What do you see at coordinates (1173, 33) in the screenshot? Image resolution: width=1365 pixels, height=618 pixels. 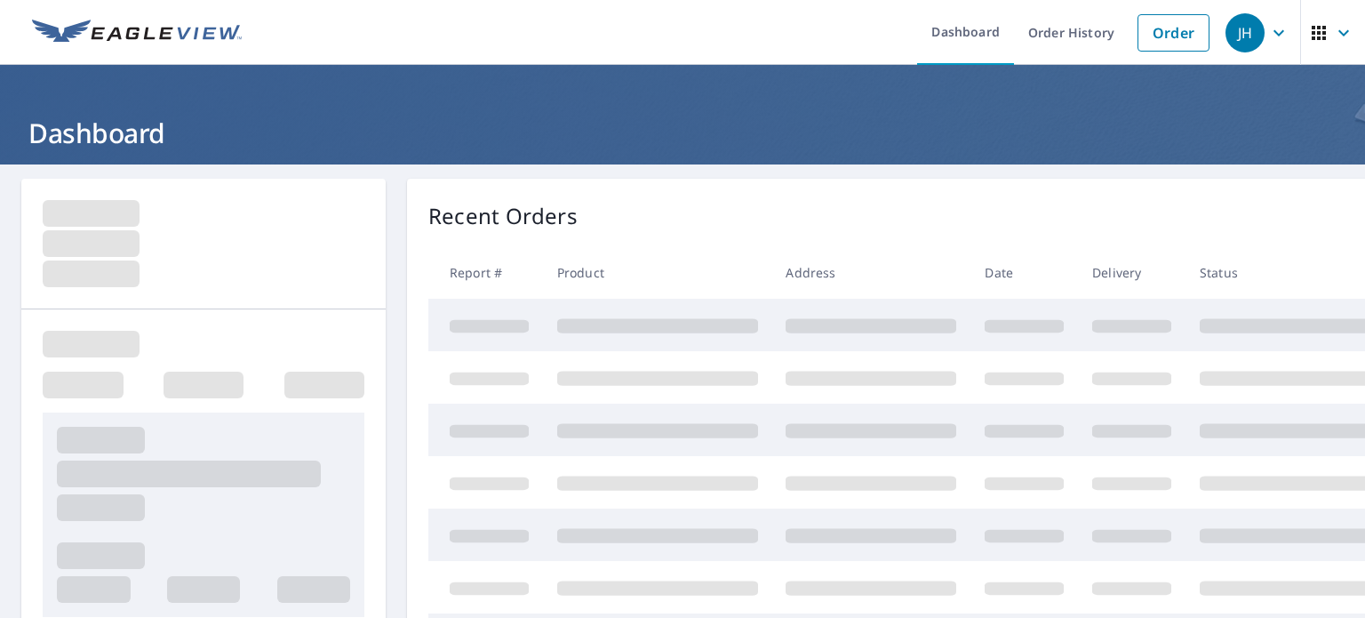 I see `a: Order` at bounding box center [1173, 33].